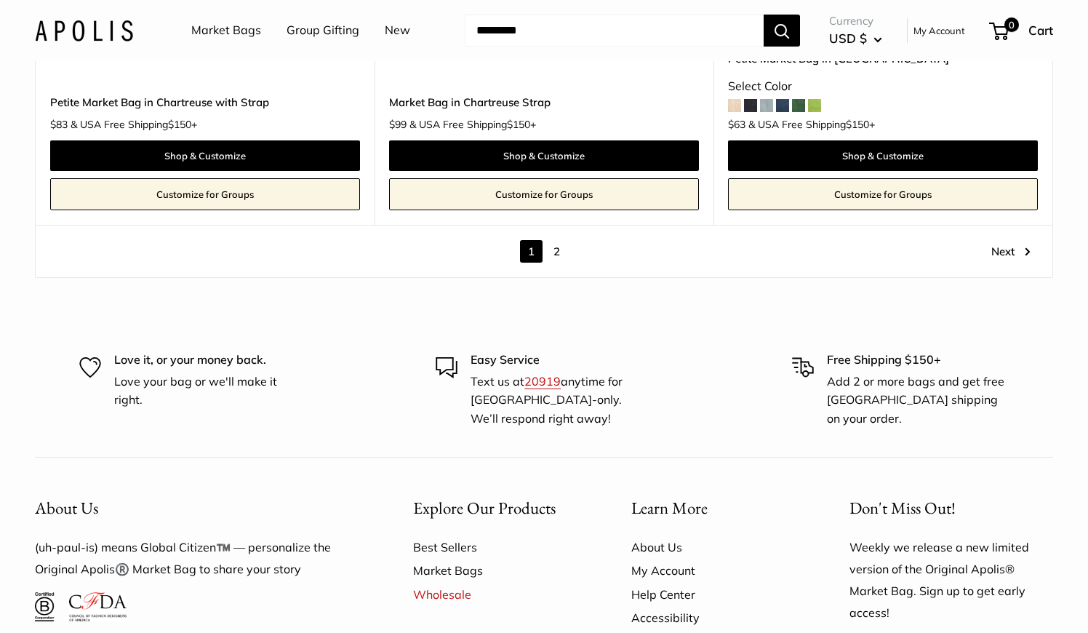  What do you see at coordinates (1041, 30) in the screenshot?
I see `span: Cart` at bounding box center [1041, 30].